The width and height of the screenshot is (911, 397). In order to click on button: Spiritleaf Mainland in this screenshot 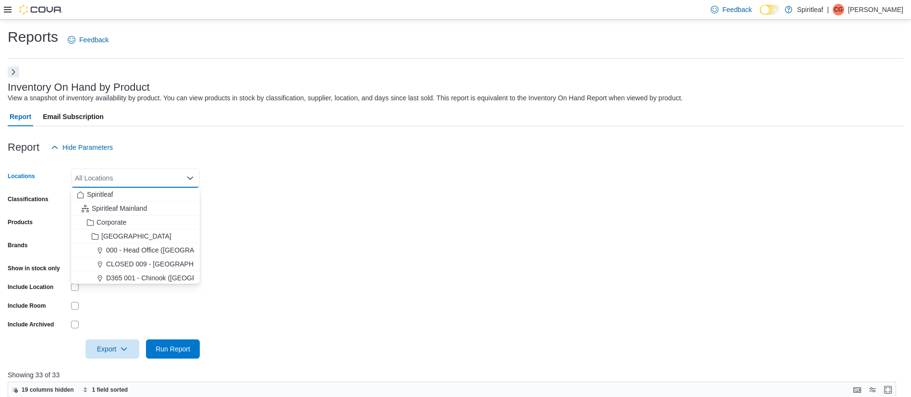, I will do `click(135, 208)`.